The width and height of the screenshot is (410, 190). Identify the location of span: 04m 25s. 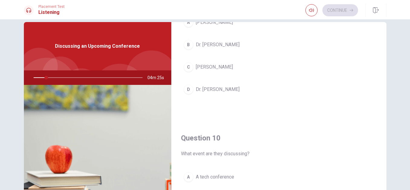
(158, 78).